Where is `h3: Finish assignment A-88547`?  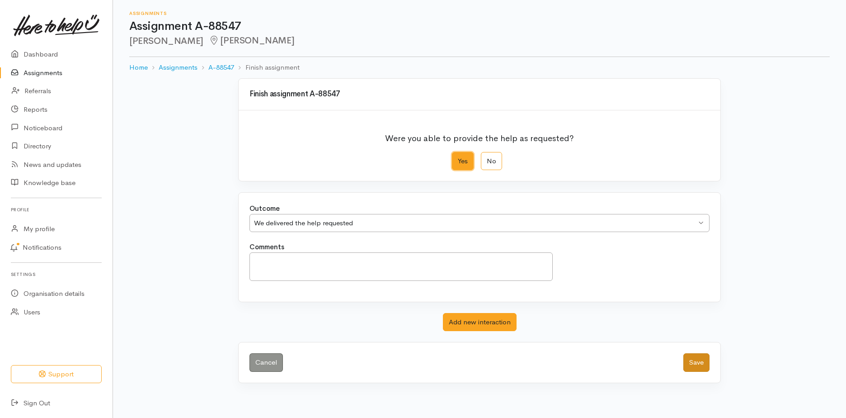 h3: Finish assignment A-88547 is located at coordinates (480, 94).